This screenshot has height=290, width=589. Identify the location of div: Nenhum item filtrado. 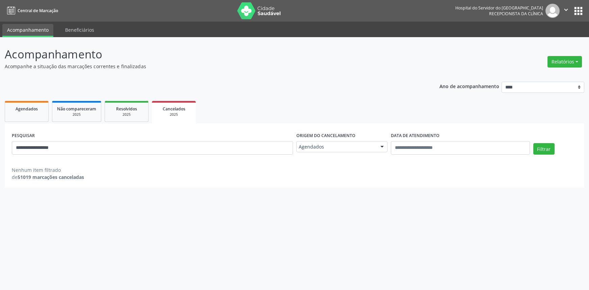
(48, 170).